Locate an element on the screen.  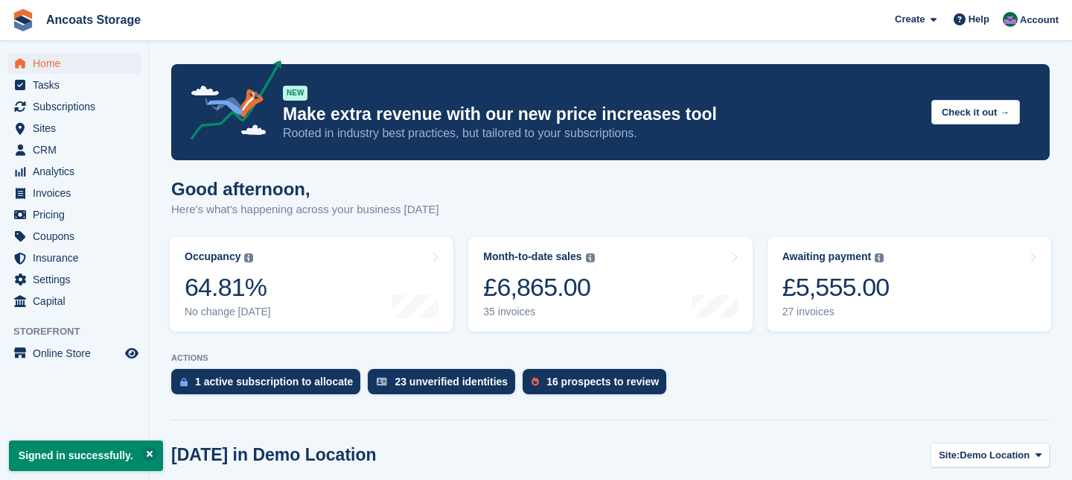
span: Coupons is located at coordinates (77, 236).